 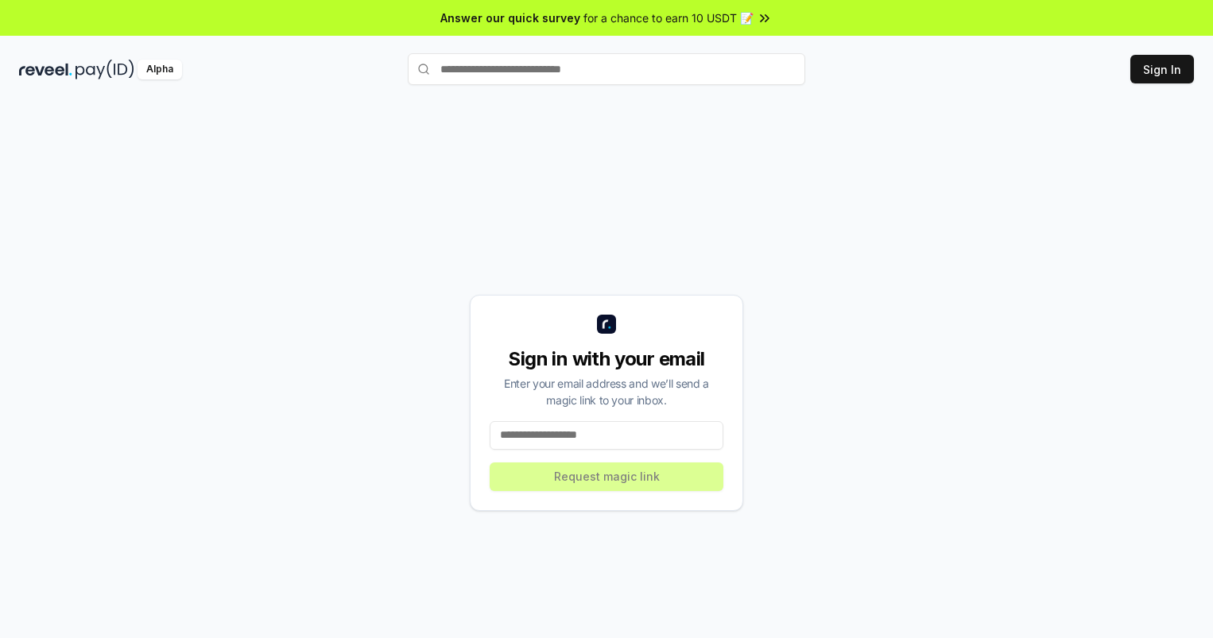 I want to click on div: Alpha, so click(x=160, y=69).